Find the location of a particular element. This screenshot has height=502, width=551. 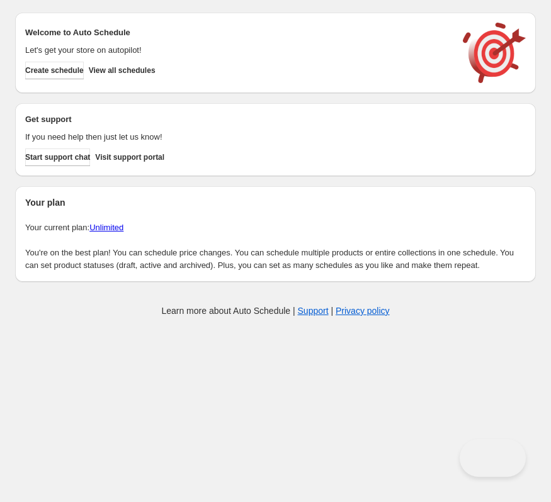

span: View all schedules is located at coordinates (122, 70).